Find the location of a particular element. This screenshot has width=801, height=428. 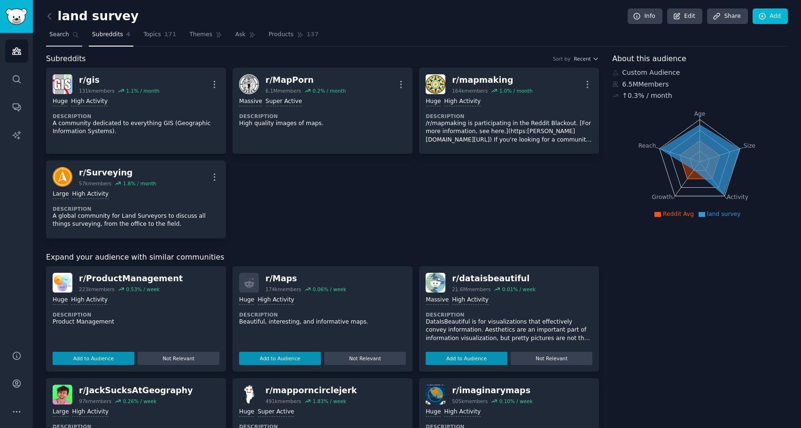

div: 223k members is located at coordinates (97, 289).